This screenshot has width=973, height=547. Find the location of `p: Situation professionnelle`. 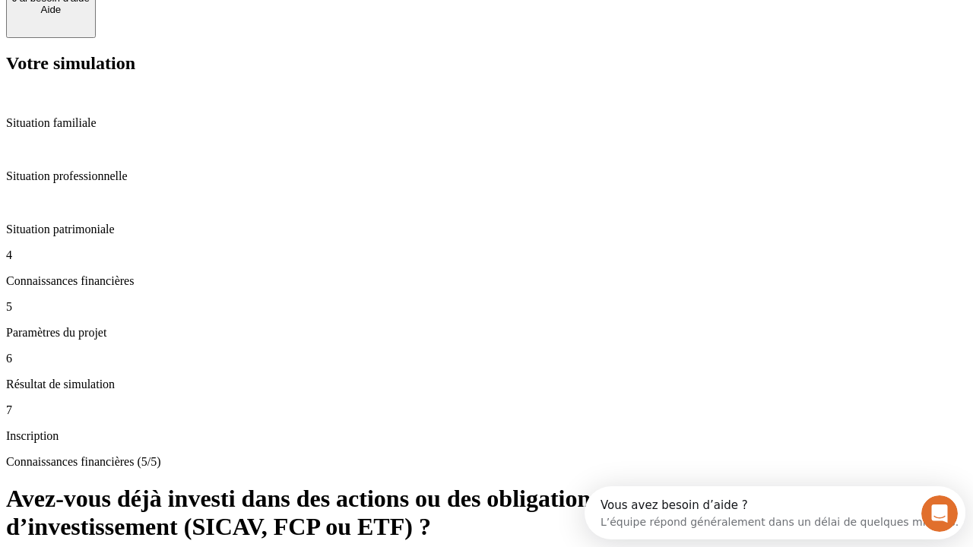

p: Situation professionnelle is located at coordinates (487, 176).